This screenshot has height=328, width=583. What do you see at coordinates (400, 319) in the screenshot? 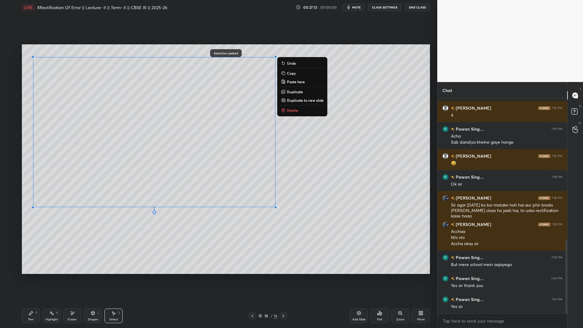
I see `div: Zoom` at bounding box center [400, 319].